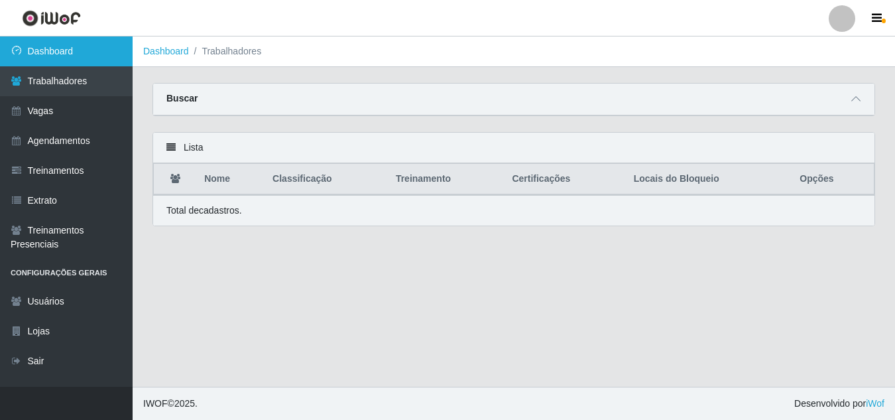  Describe the element at coordinates (182, 98) in the screenshot. I see `strong: Buscar` at that location.